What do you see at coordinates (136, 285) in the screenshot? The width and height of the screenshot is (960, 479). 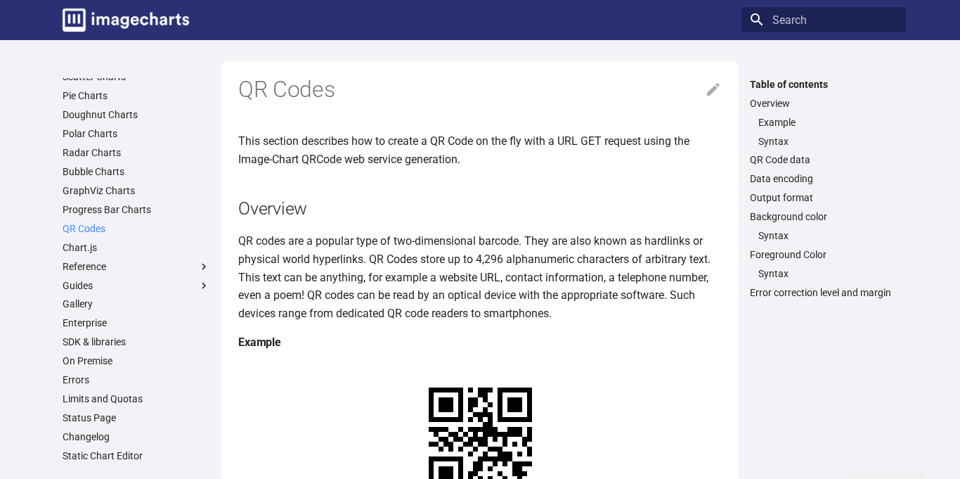 I see `label: Guides` at bounding box center [136, 285].